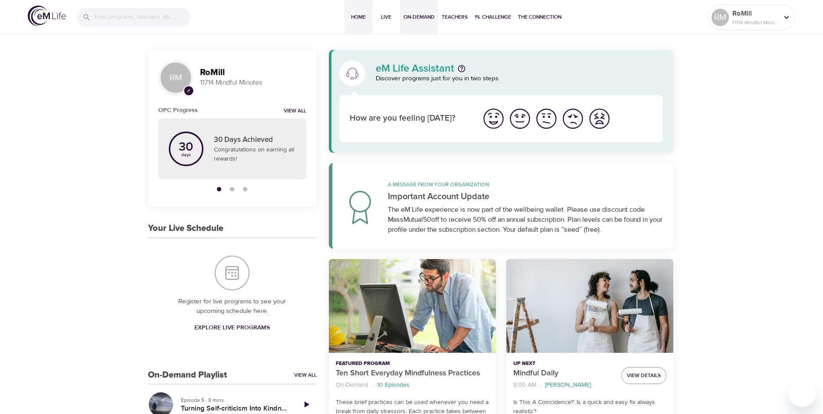  What do you see at coordinates (186, 147) in the screenshot?
I see `p: 30` at bounding box center [186, 147].